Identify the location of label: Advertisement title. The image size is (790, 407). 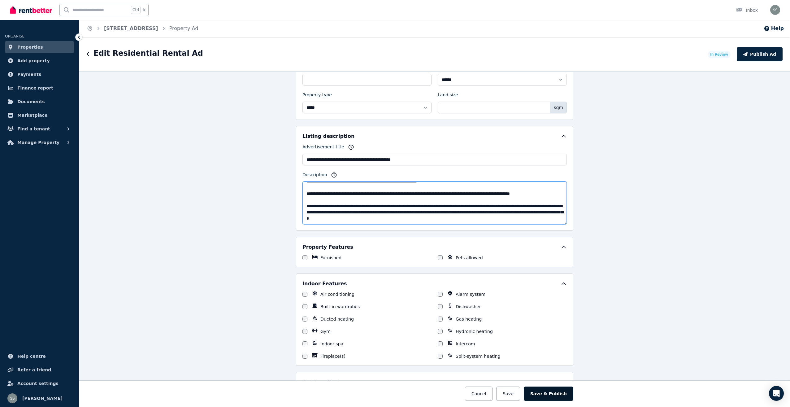
(323, 148).